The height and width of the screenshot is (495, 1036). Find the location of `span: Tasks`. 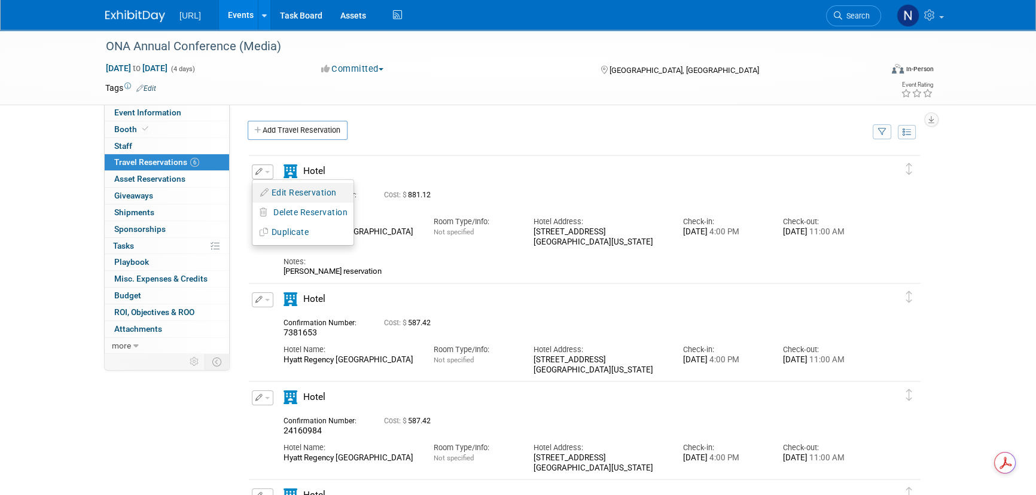

span: Tasks is located at coordinates (123, 246).